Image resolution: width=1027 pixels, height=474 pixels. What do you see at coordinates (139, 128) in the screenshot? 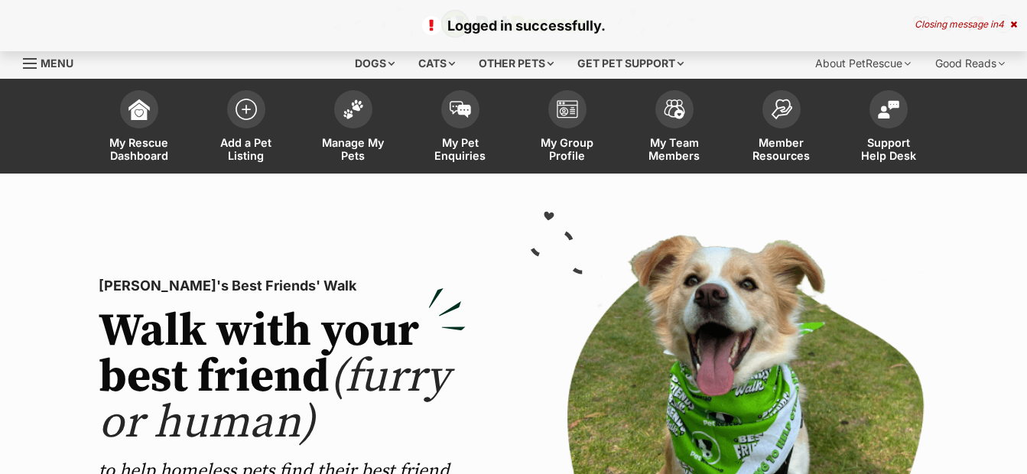
I see `a: My Rescue Dashboard` at bounding box center [139, 128].